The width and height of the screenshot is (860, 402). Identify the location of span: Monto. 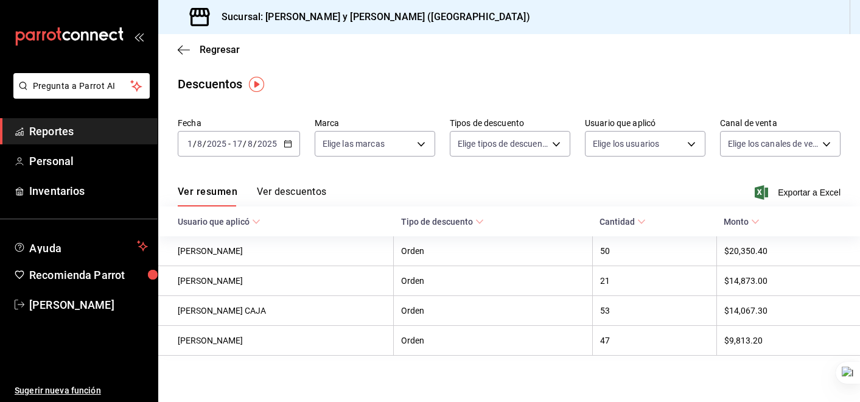
(741, 222).